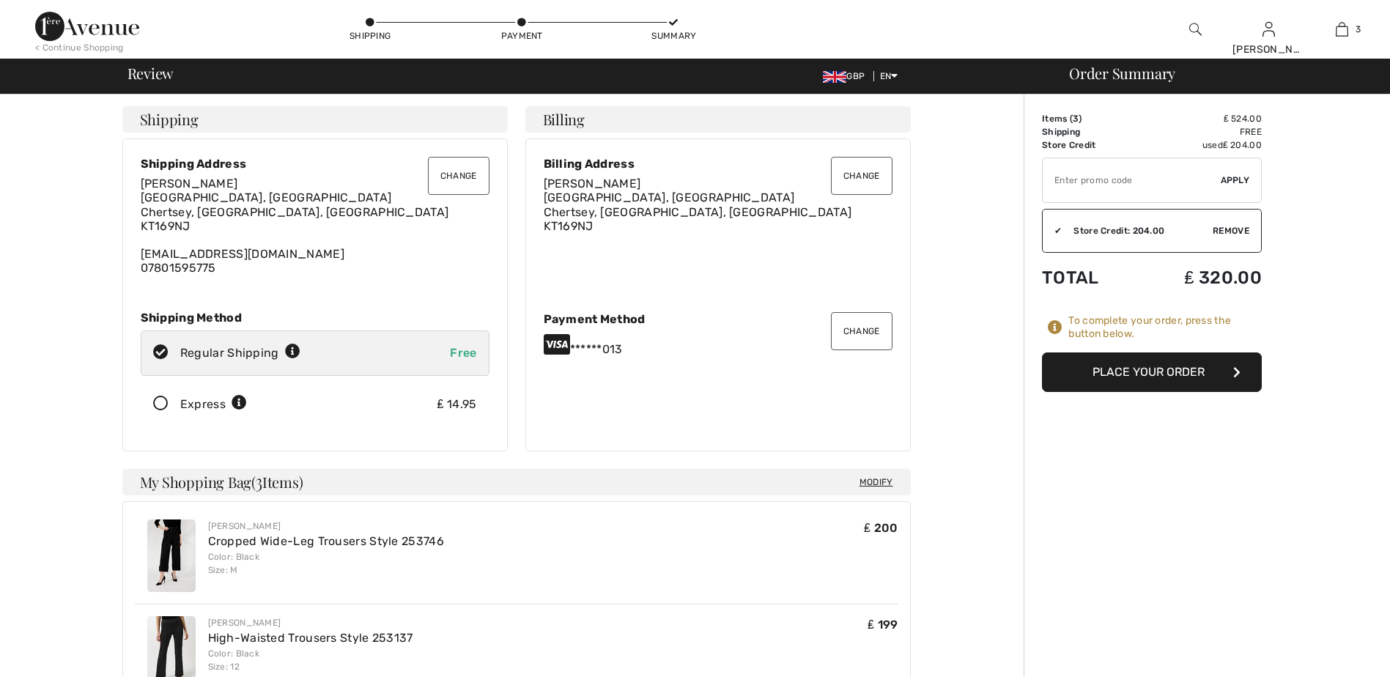 Image resolution: width=1390 pixels, height=677 pixels. What do you see at coordinates (169, 119) in the screenshot?
I see `span: Shipping` at bounding box center [169, 119].